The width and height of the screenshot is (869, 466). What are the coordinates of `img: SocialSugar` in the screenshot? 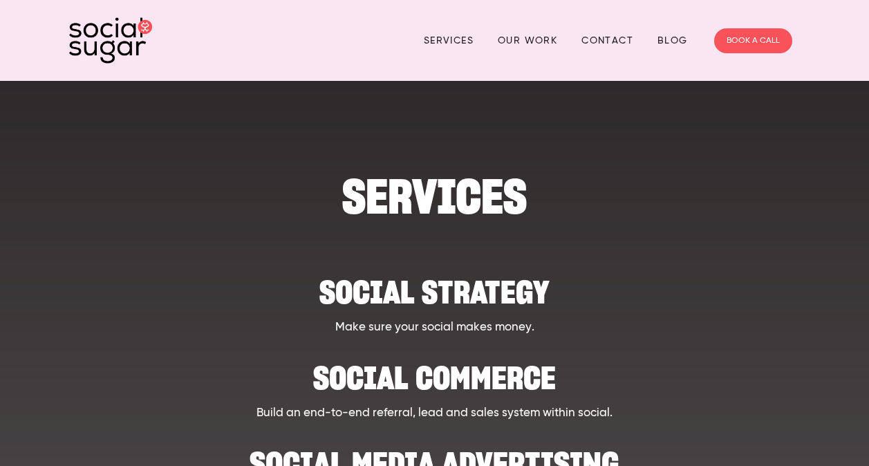 It's located at (111, 40).